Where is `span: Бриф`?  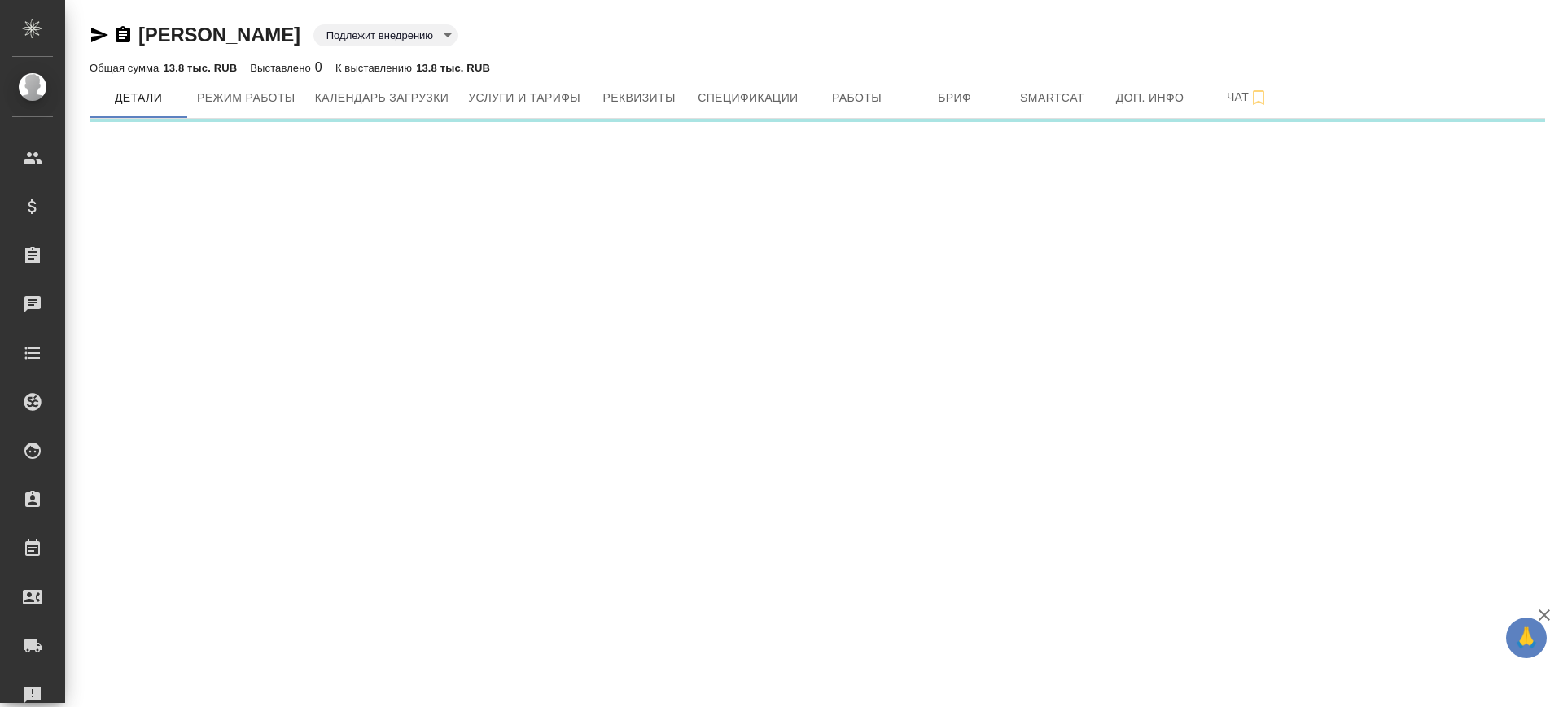 span: Бриф is located at coordinates (955, 98).